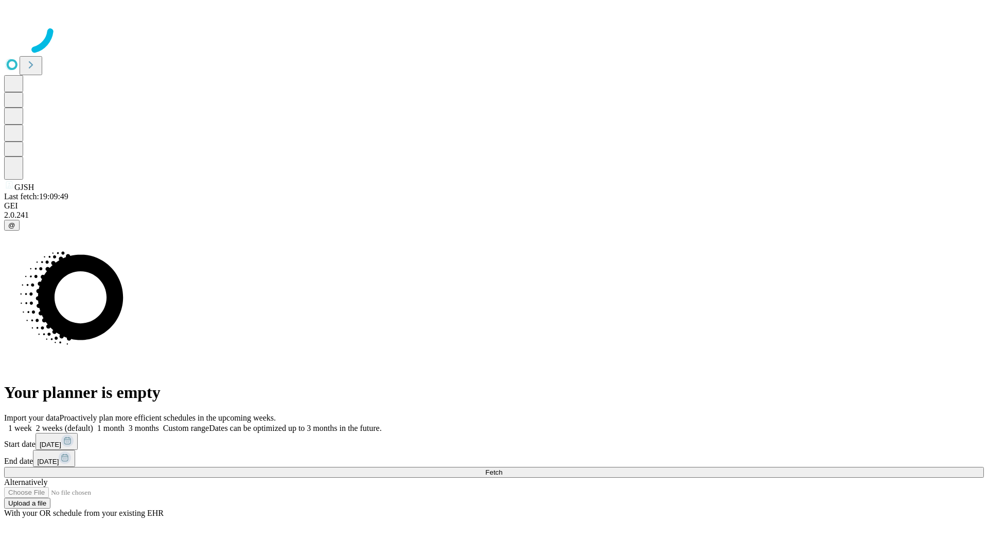 The height and width of the screenshot is (556, 988). Describe the element at coordinates (494, 215) in the screenshot. I see `div: 2.0.241` at that location.